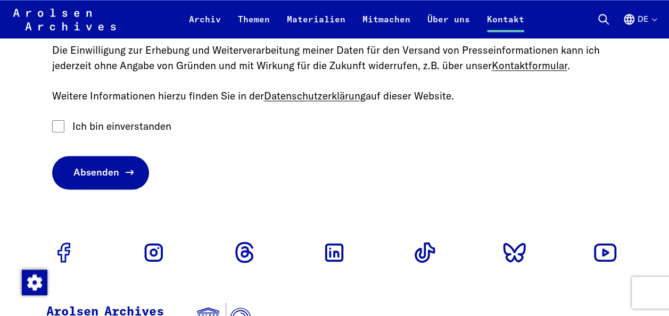 The height and width of the screenshot is (316, 669). I want to click on nav: Primär, so click(357, 19).